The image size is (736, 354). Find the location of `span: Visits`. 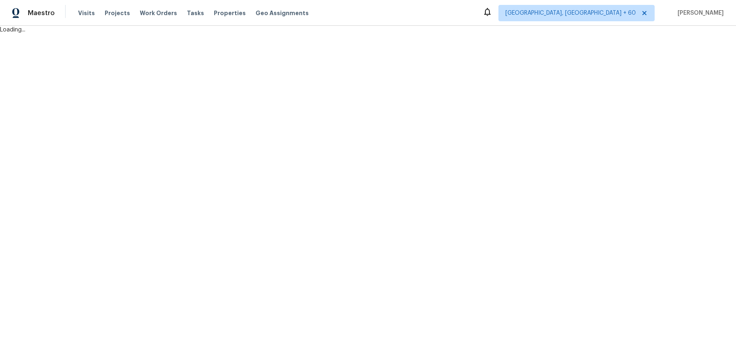

span: Visits is located at coordinates (86, 13).